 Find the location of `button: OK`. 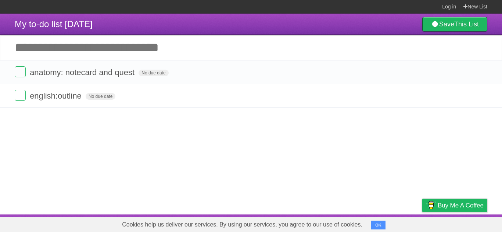

button: OK is located at coordinates (378, 225).